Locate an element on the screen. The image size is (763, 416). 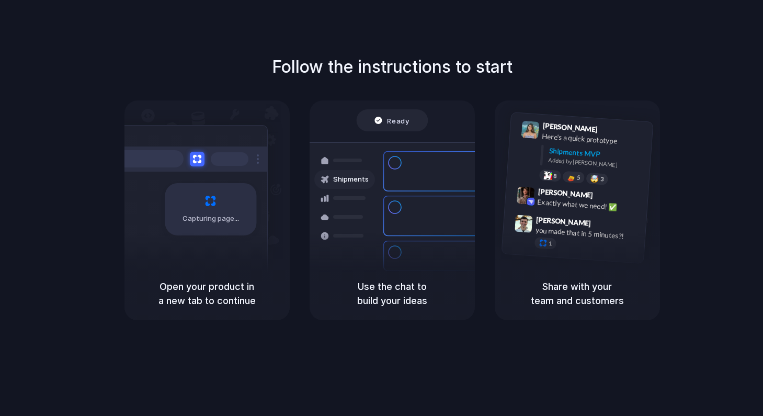
div: Exactly what we need! ✅ is located at coordinates (589, 205).